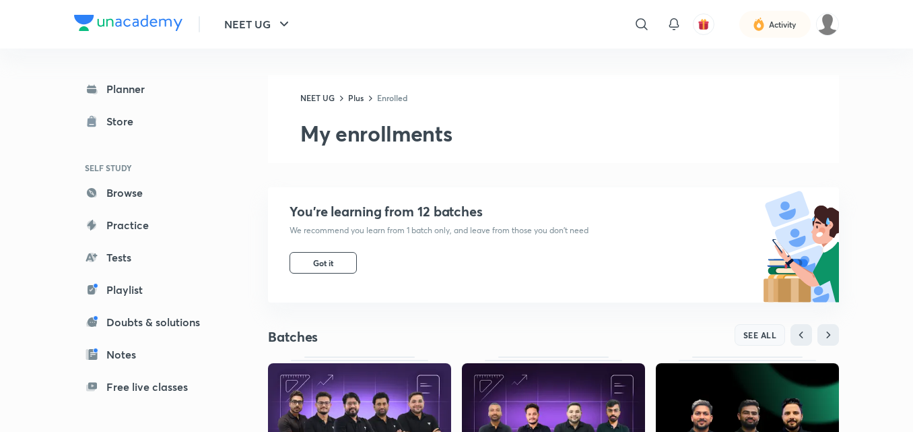 The image size is (913, 432). I want to click on a: Doubts & solutions, so click(152, 322).